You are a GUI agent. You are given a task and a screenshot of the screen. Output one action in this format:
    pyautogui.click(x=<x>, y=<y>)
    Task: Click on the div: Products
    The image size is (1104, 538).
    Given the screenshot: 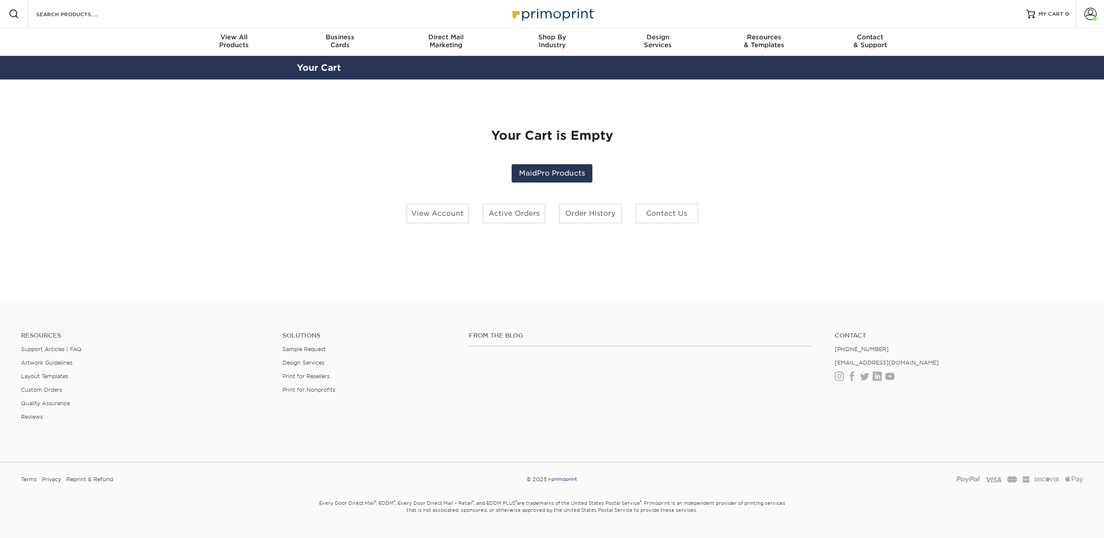 What is the action you would take?
    pyautogui.click(x=234, y=41)
    